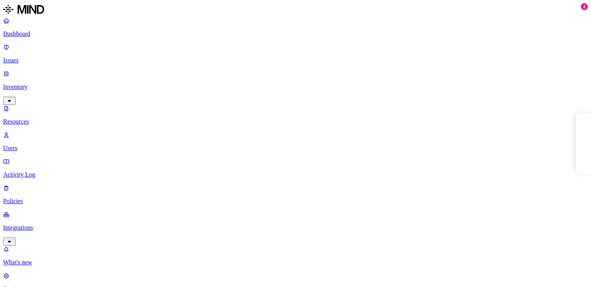  I want to click on p: What's new, so click(295, 263).